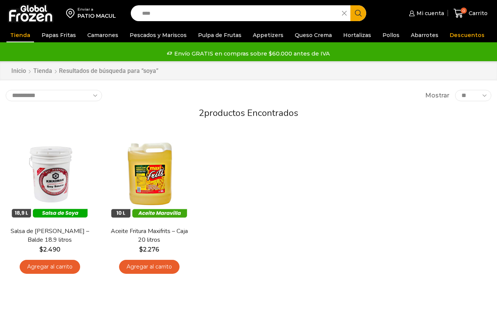  Describe the element at coordinates (471, 13) in the screenshot. I see `a: 0 Carrito` at that location.